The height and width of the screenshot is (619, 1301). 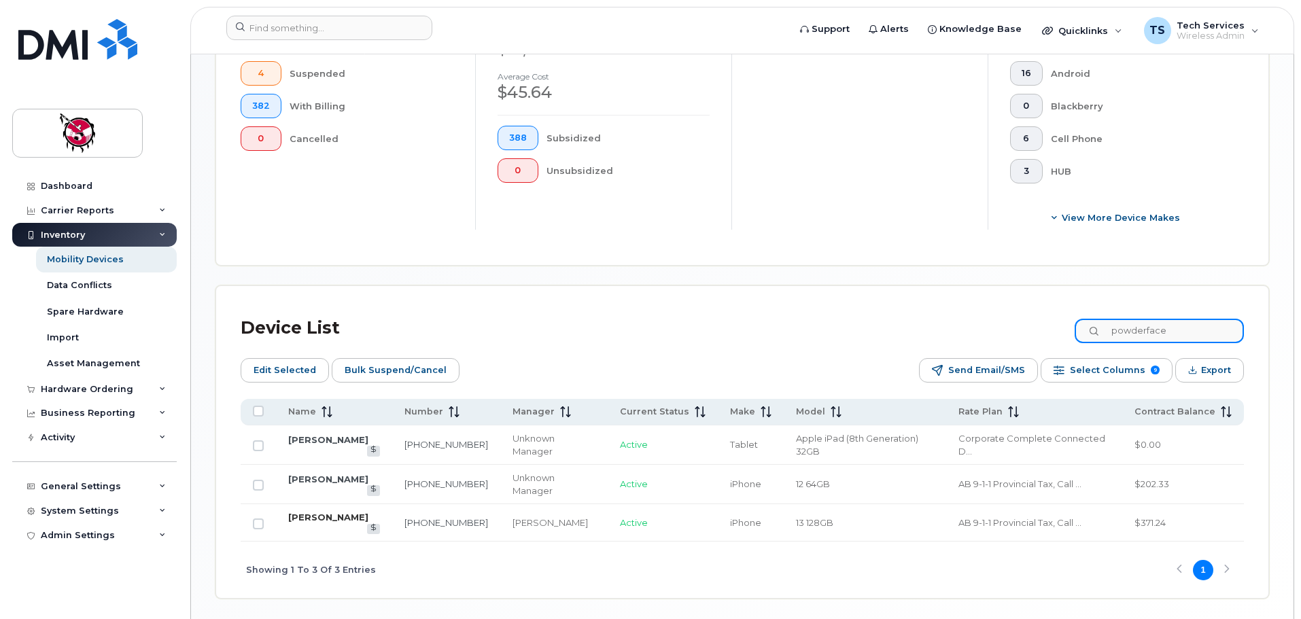 What do you see at coordinates (1137, 139) in the screenshot?
I see `div: Cell Phone` at bounding box center [1137, 139].